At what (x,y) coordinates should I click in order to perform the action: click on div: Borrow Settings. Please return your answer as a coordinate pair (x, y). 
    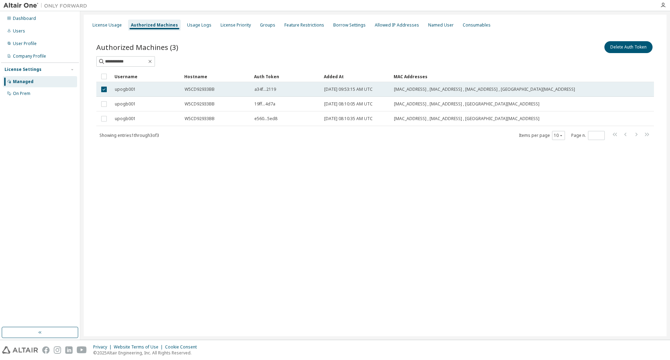
    Looking at the image, I should click on (349, 25).